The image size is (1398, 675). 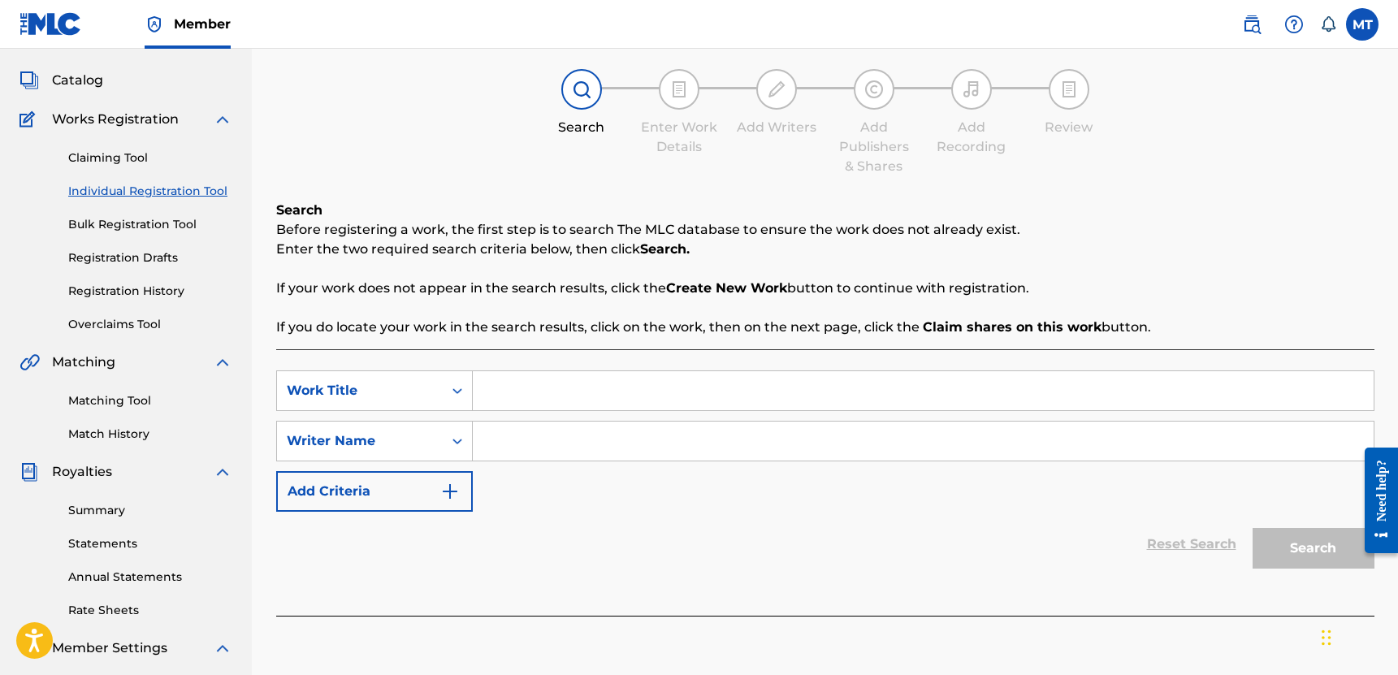 What do you see at coordinates (826, 327) in the screenshot?
I see `p: If you do locate your work in the search results, click on the work, then on the next page, click...` at bounding box center [826, 327].